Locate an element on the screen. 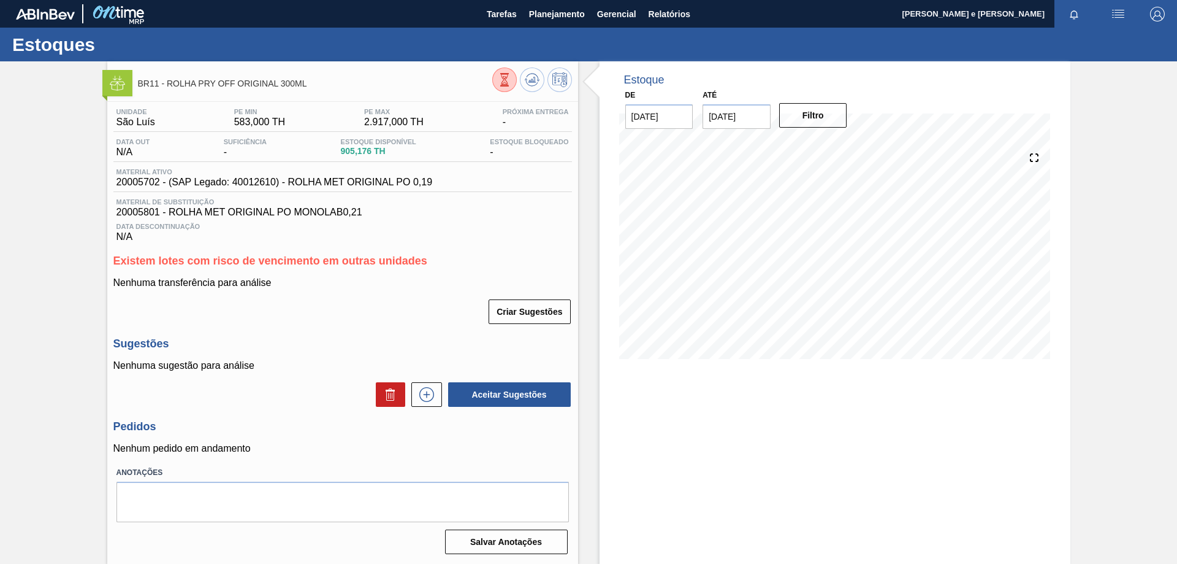 The width and height of the screenshot is (1177, 564). button: Aceitar Sugestões is located at coordinates (510, 394).